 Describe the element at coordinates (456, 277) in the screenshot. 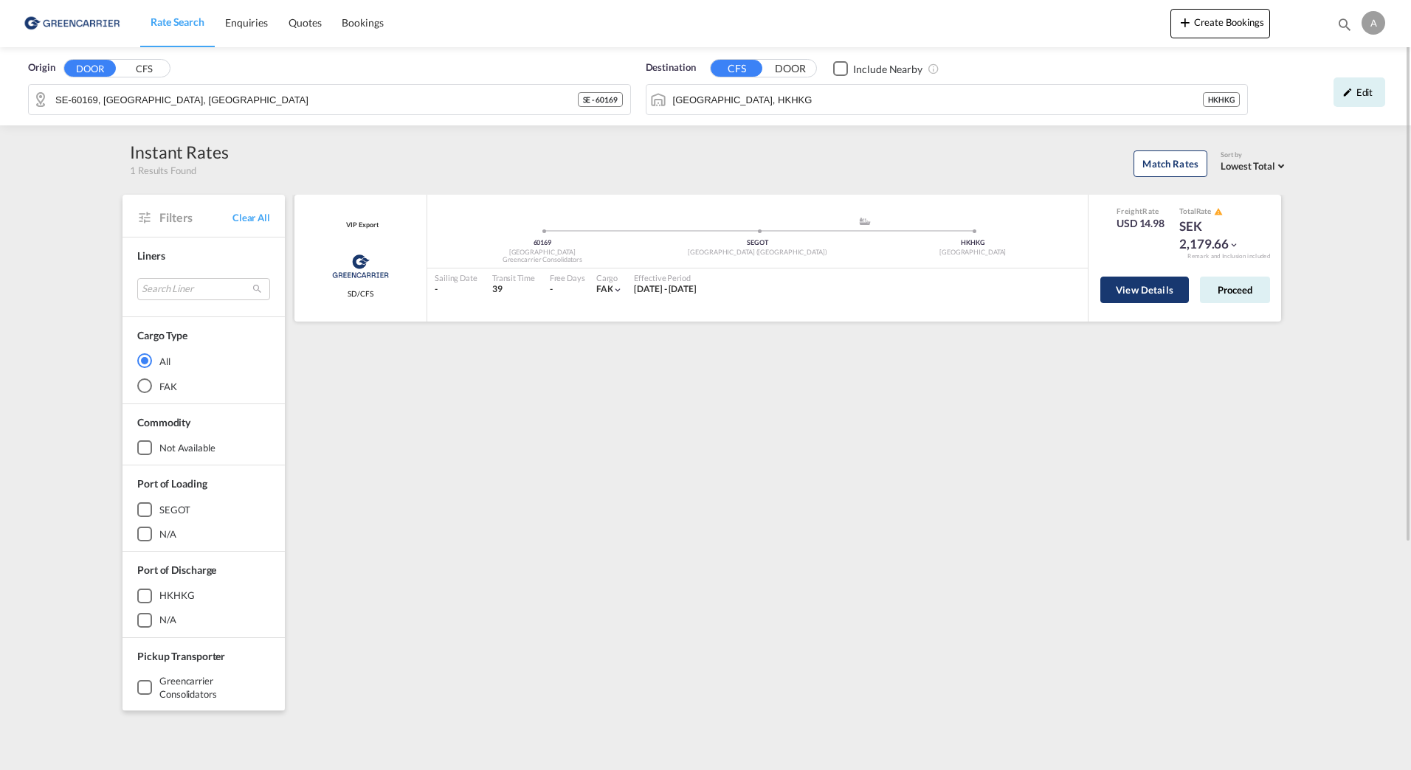

I see `div: Sailing Date` at that location.